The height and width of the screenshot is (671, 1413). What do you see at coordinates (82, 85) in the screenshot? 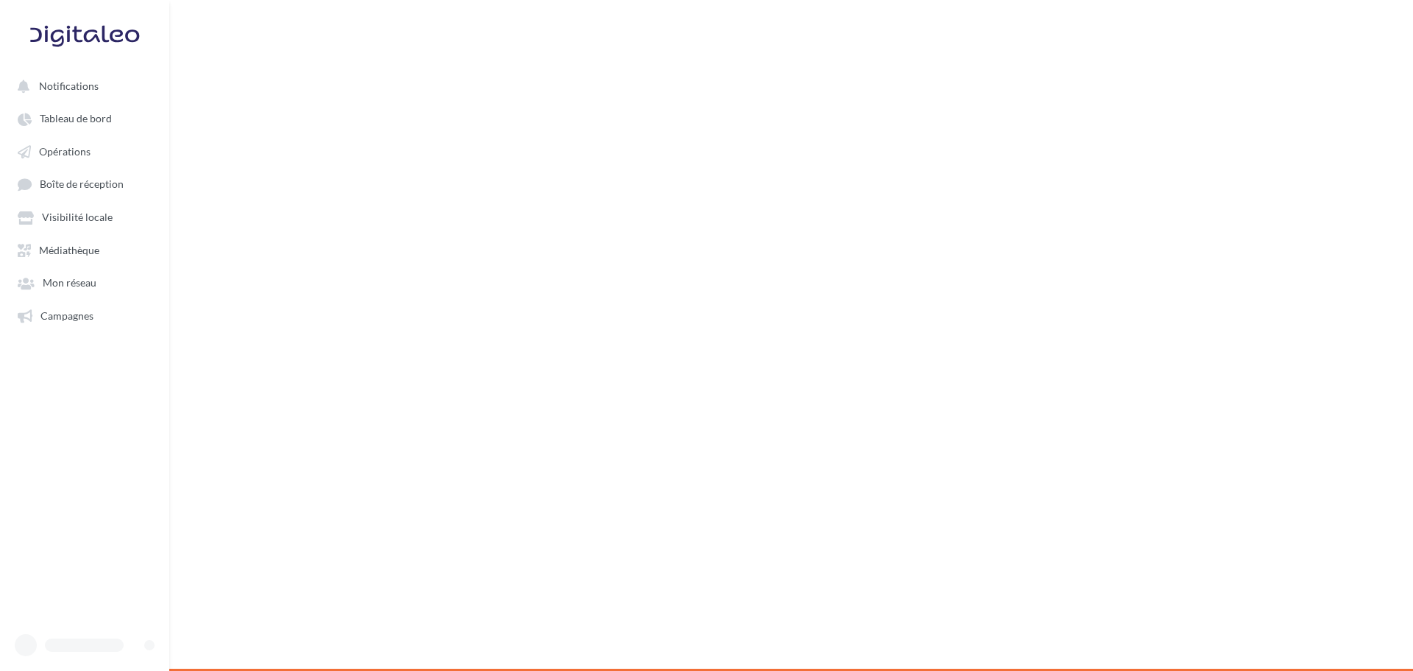
I see `button: Notifications` at bounding box center [82, 85].